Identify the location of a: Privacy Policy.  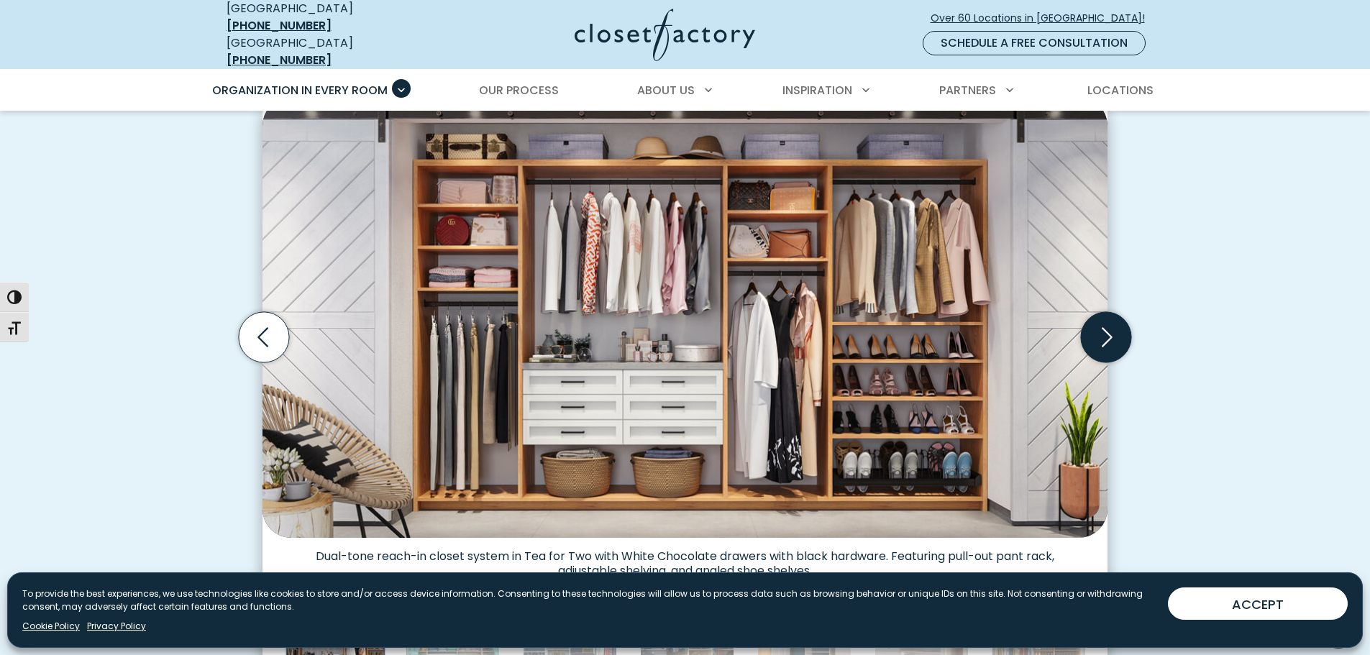
(116, 626).